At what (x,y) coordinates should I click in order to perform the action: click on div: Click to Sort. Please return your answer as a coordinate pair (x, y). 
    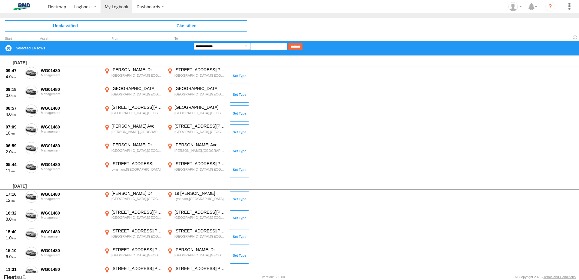
    Looking at the image, I should click on (14, 39).